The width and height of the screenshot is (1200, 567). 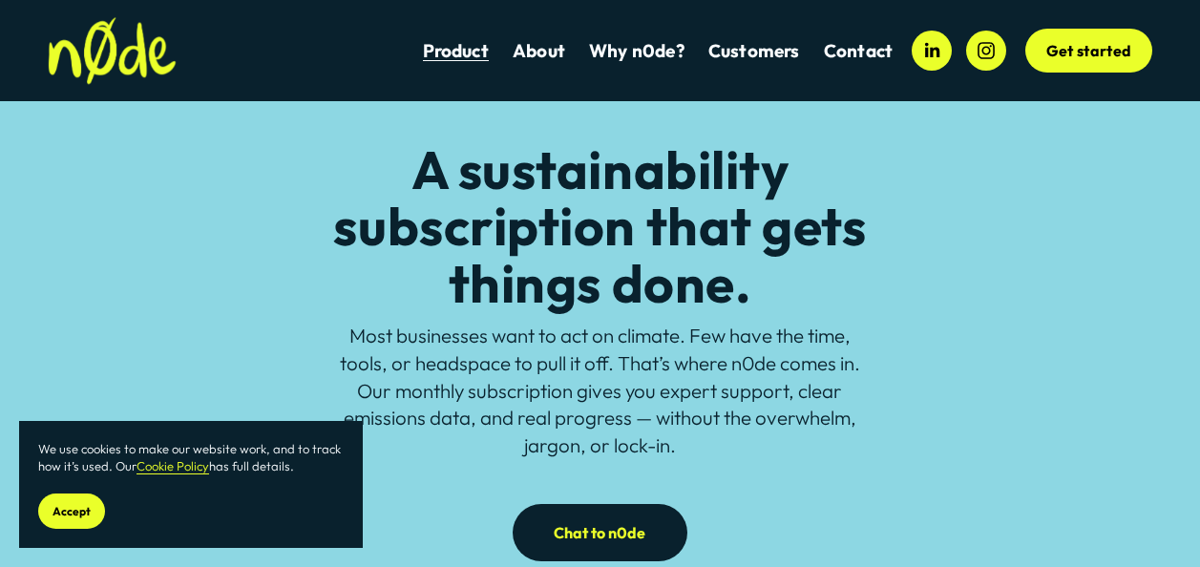 I want to click on p: We use cookies to make our website work, and to track how it’s used. Our has full details., so click(x=191, y=457).